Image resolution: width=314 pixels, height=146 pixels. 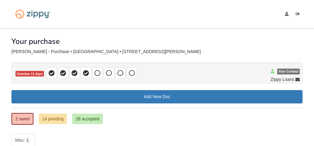 I want to click on a: 28 accepted, so click(x=87, y=119).